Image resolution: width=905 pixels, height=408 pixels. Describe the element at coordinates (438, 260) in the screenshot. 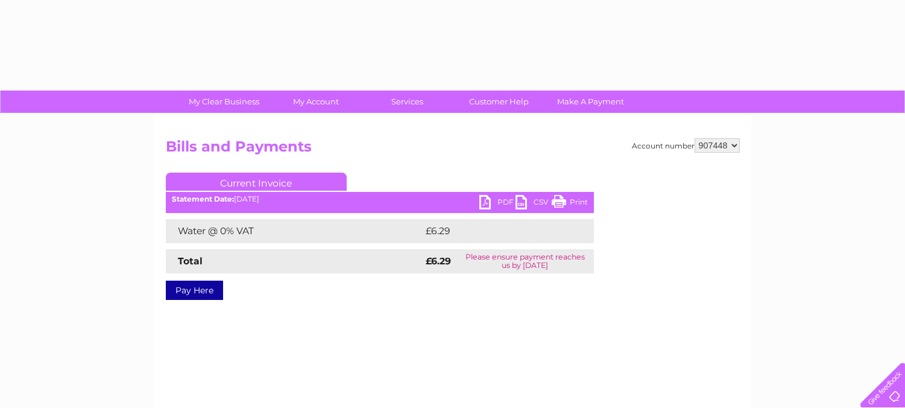

I see `strong: £6.29` at that location.